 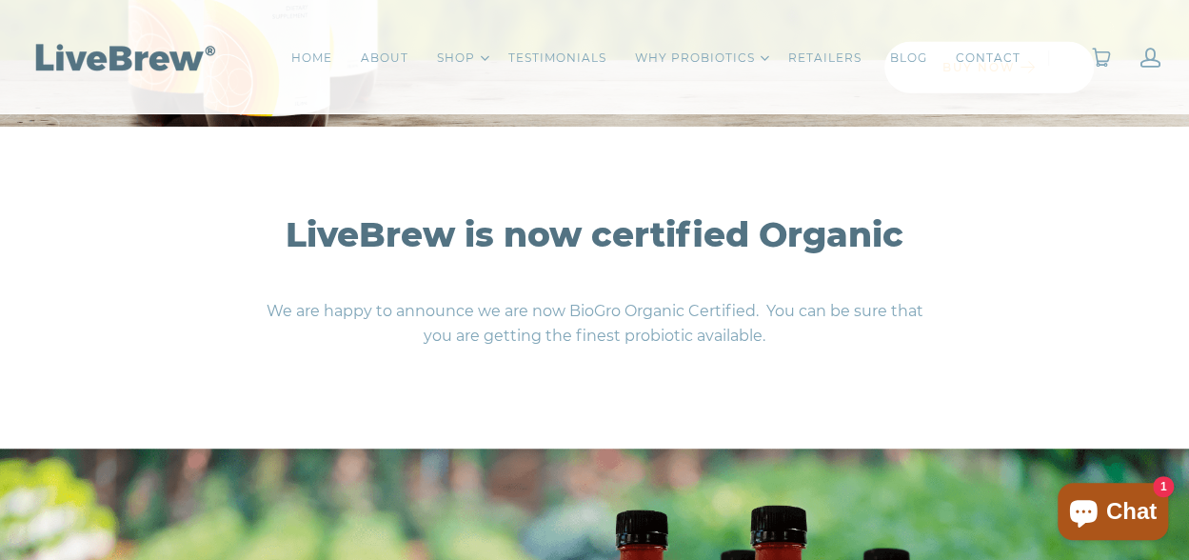 I want to click on a: CONTACT, so click(x=988, y=58).